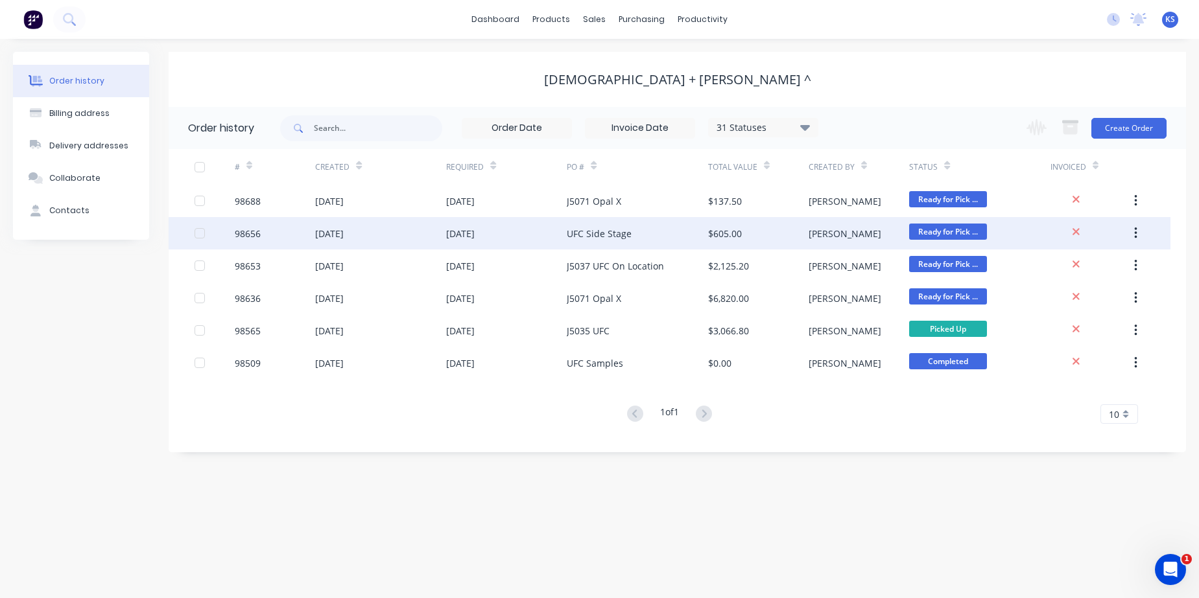  I want to click on span: Completed, so click(948, 361).